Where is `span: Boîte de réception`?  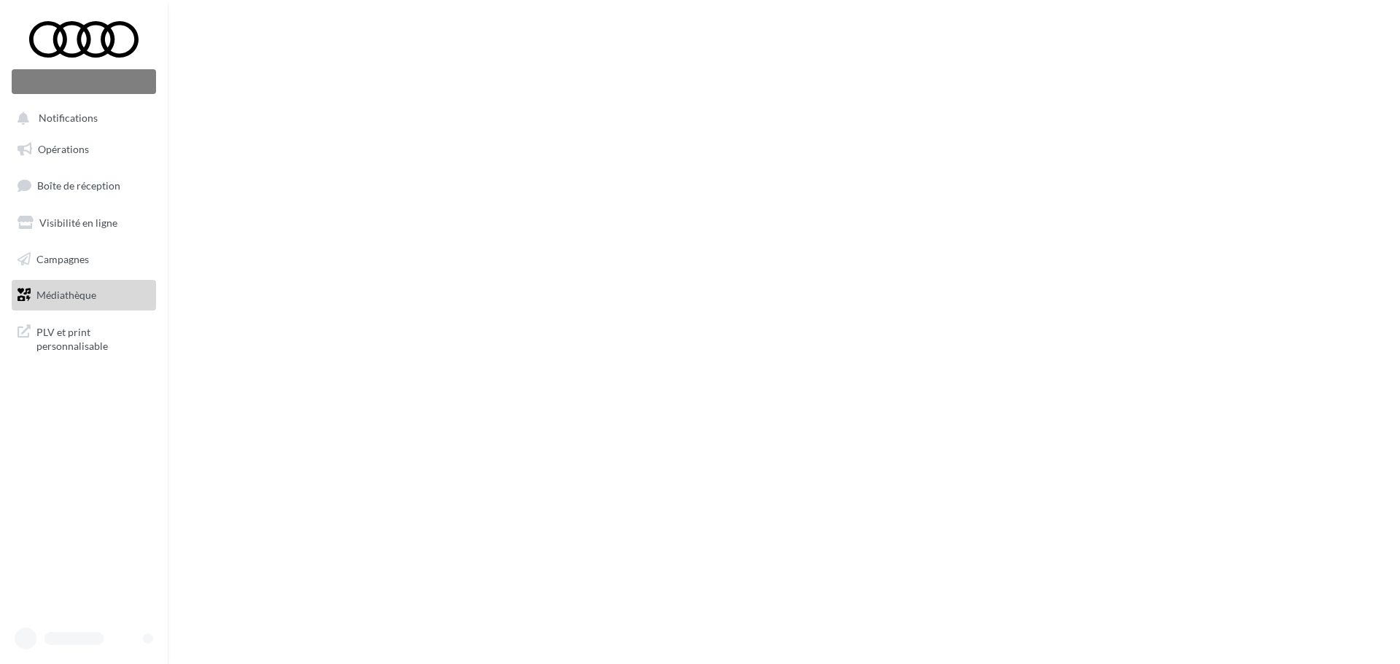
span: Boîte de réception is located at coordinates (79, 185).